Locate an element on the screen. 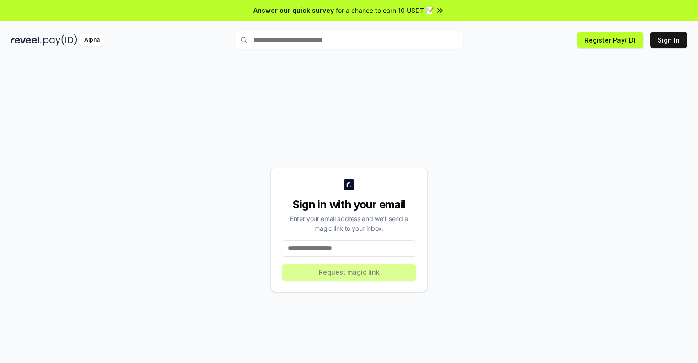 Image resolution: width=698 pixels, height=363 pixels. button: Register Pay(ID) is located at coordinates (610, 40).